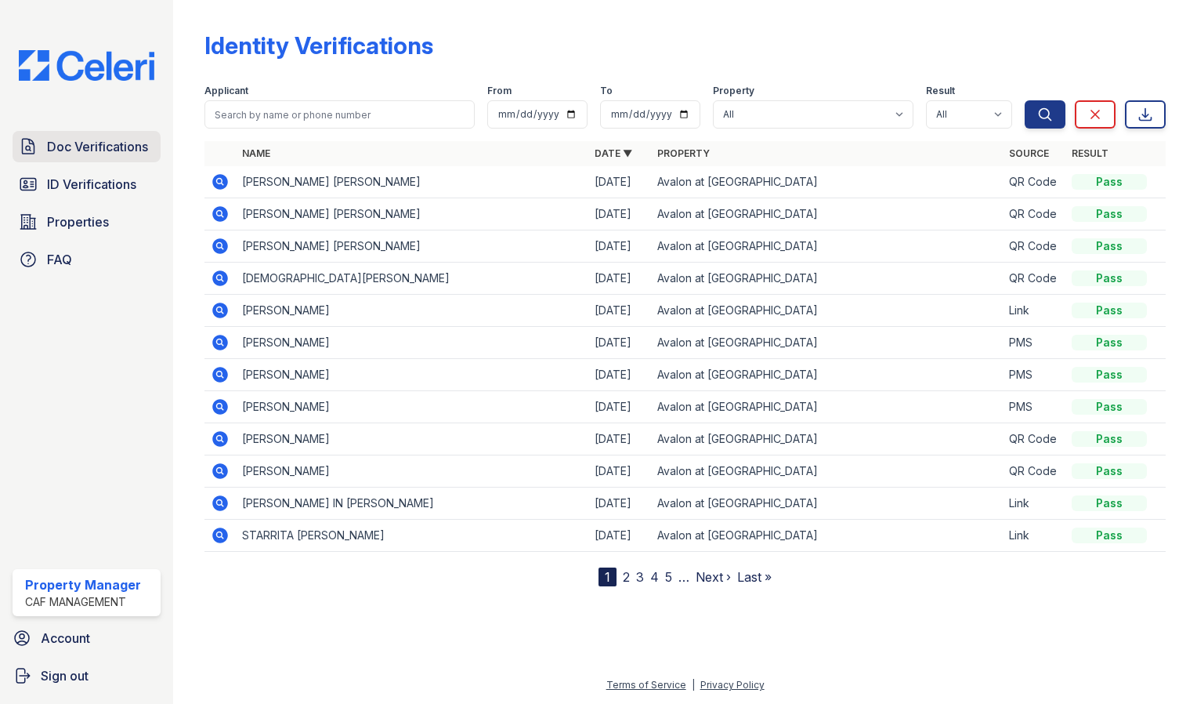  I want to click on span: Account, so click(65, 638).